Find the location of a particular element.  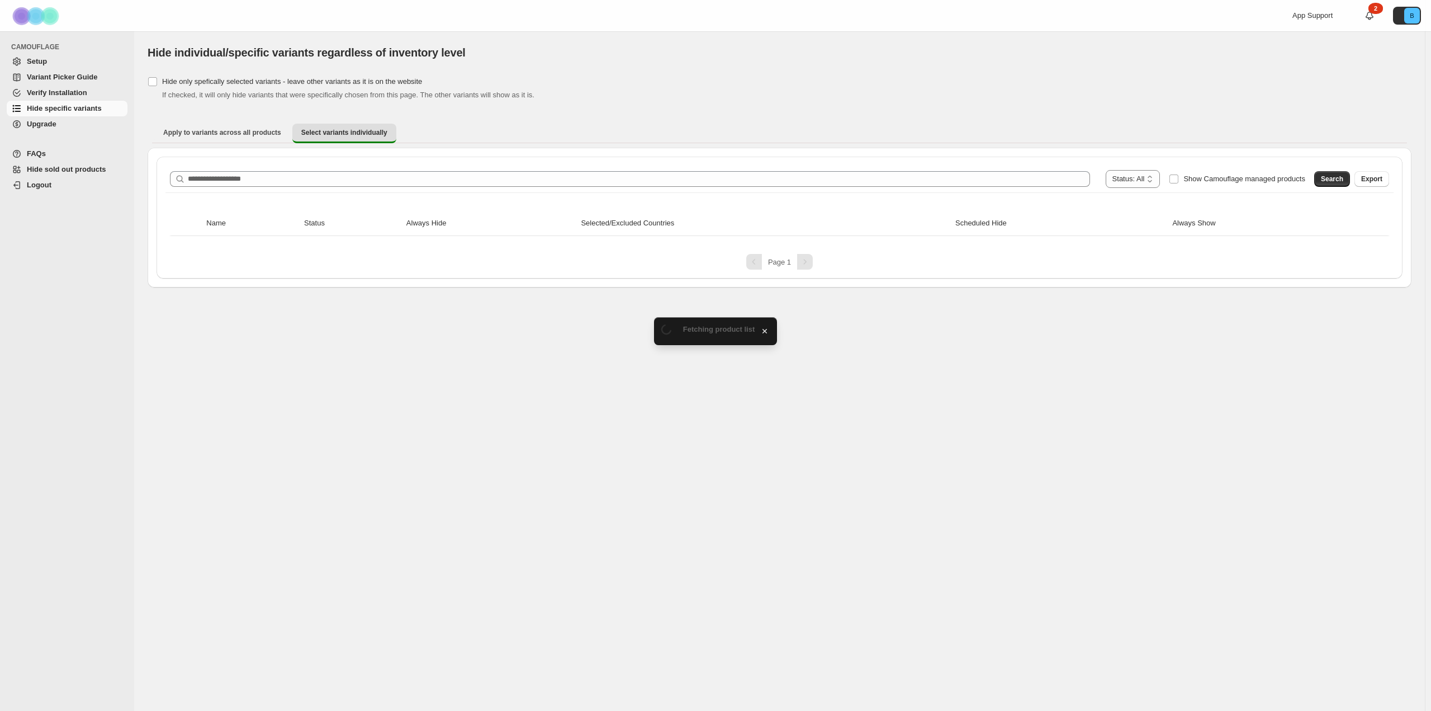

div: Select variants individually is located at coordinates (779, 218).